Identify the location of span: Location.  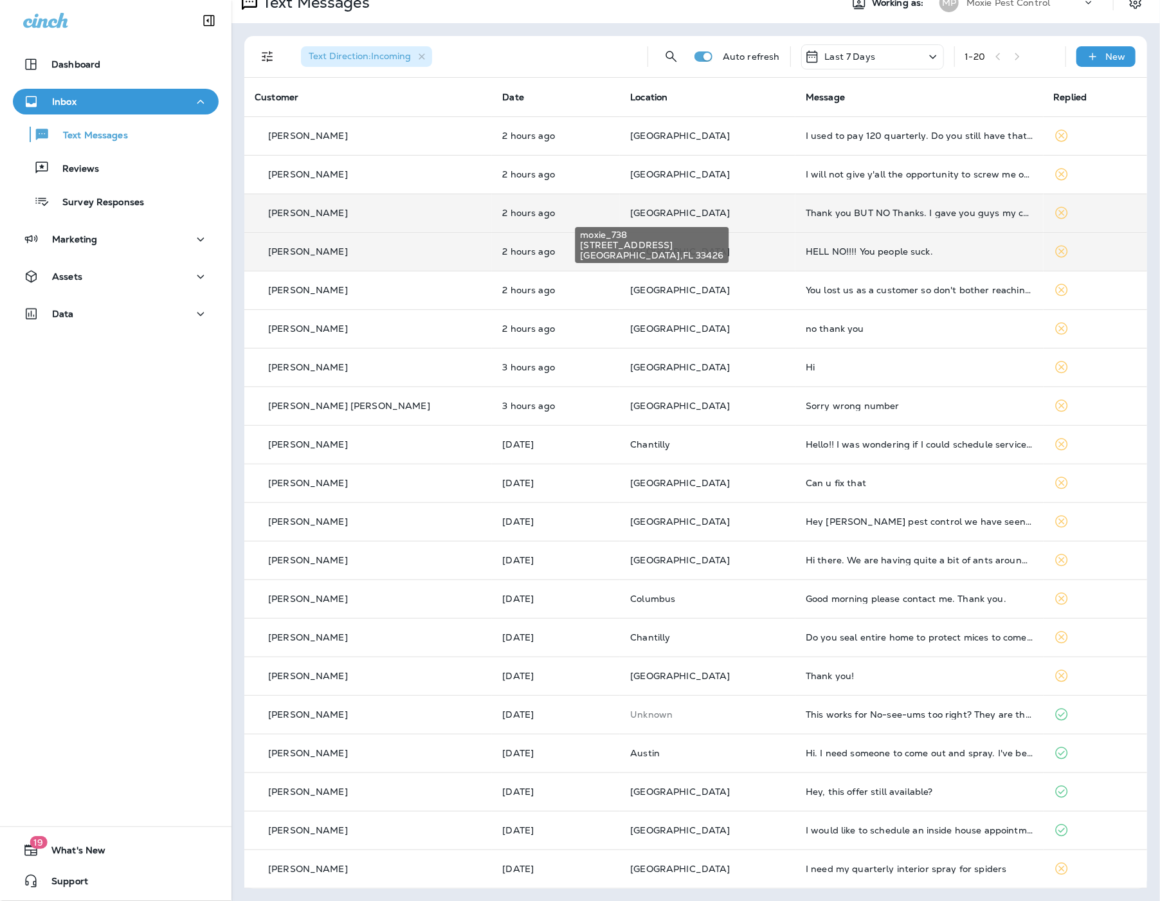
(649, 97).